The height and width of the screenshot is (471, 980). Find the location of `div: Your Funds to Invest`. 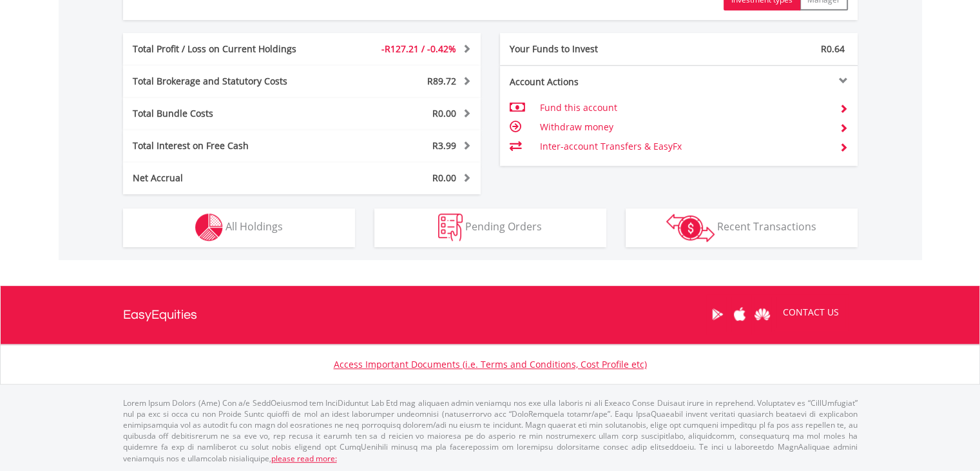

div: Your Funds to Invest is located at coordinates (590, 49).